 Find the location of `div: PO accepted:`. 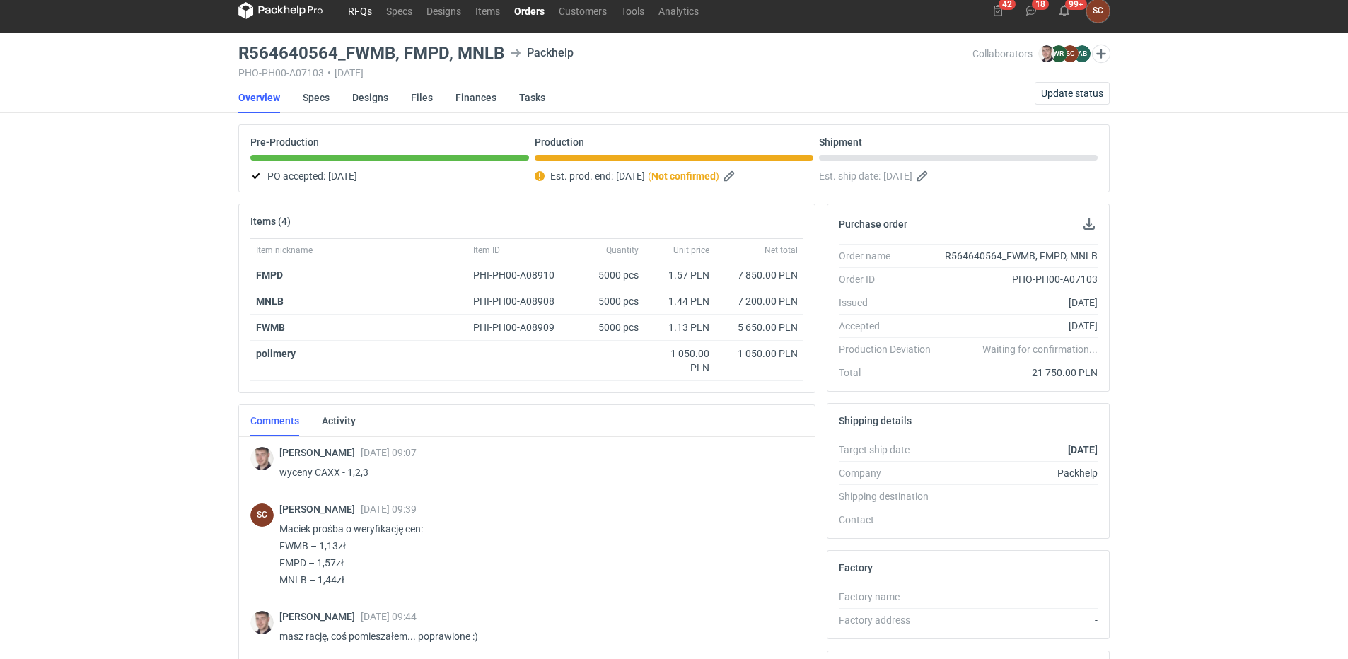

div: PO accepted: is located at coordinates (390, 176).